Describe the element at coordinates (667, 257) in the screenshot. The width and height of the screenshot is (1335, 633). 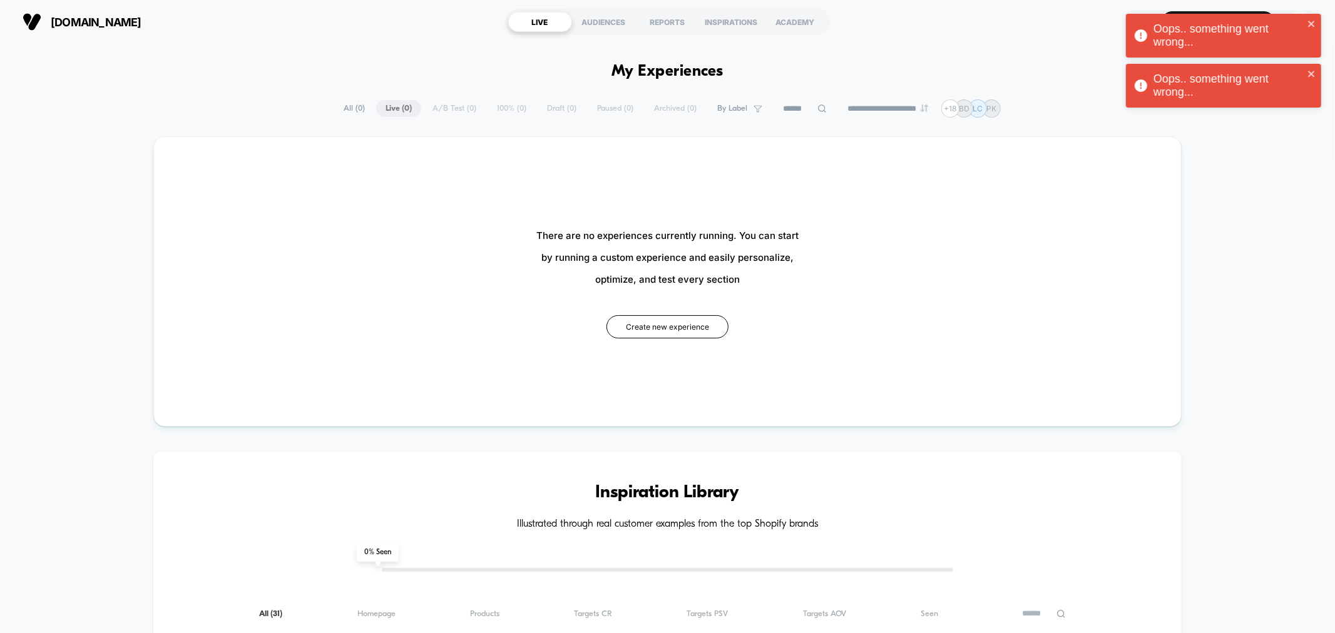
I see `span: There are no experiences currently running. You can start by running a custom experience and easi...` at that location.